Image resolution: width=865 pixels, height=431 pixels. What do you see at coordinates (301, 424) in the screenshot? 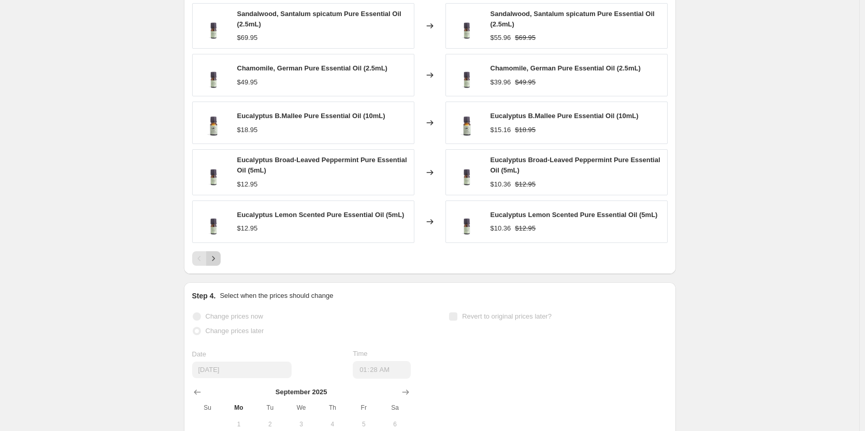
I see `span: 3` at bounding box center [301, 424].